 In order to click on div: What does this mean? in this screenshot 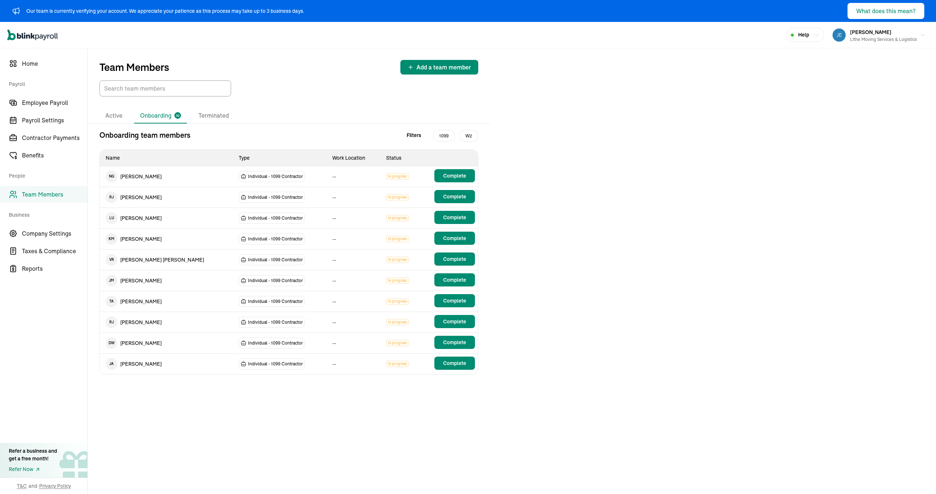, I will do `click(886, 11)`.